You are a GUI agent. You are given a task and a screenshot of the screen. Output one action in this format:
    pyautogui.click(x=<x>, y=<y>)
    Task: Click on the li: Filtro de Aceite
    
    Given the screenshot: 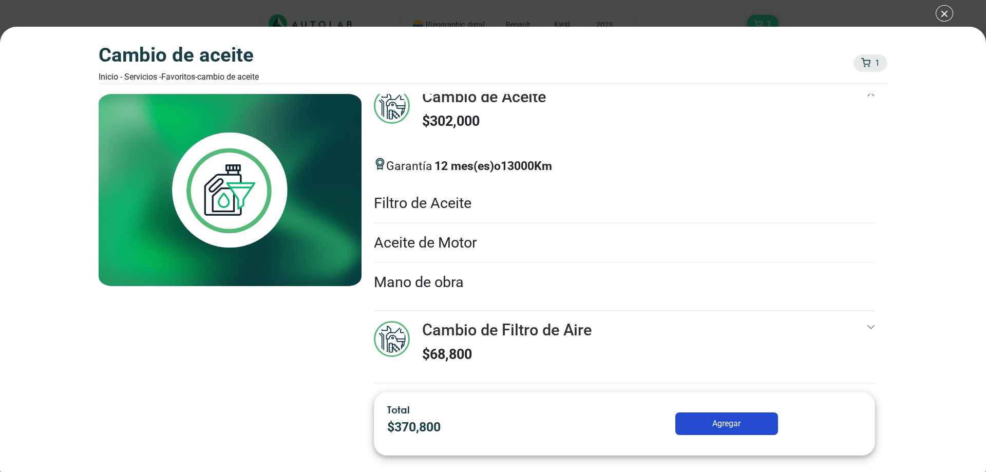 What is the action you would take?
    pyautogui.click(x=625, y=203)
    